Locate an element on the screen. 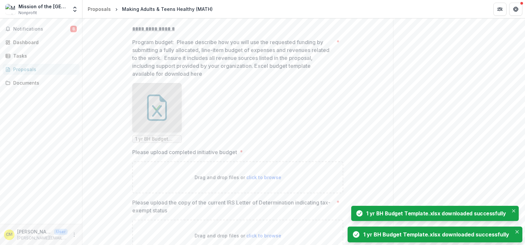  p: Please upload completed initiative budget is located at coordinates (185, 152).